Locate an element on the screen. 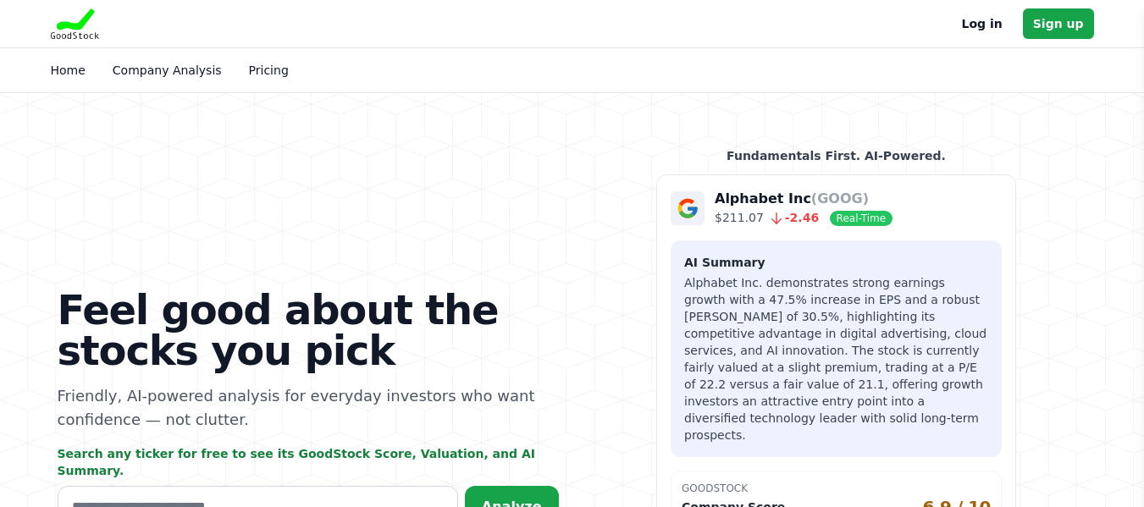  p: Fundamentals First. AI-Powered. is located at coordinates (836, 156).